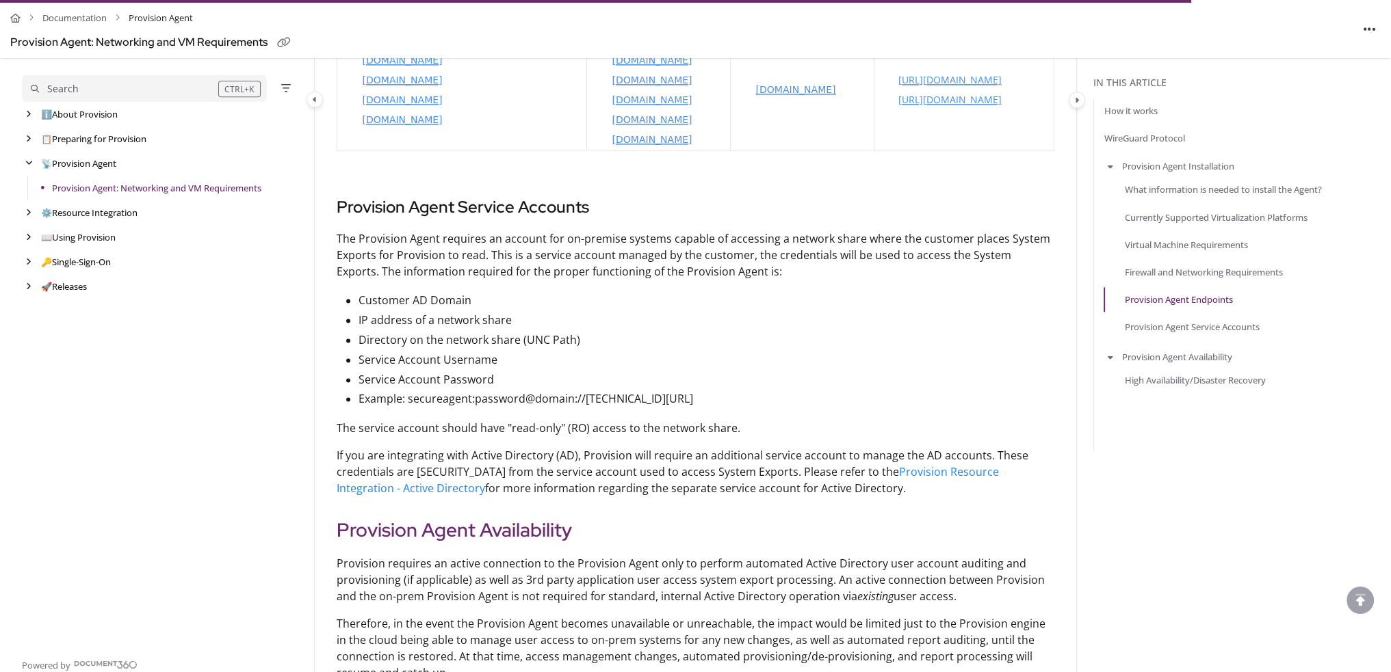 The width and height of the screenshot is (1391, 672). I want to click on em: existing, so click(875, 597).